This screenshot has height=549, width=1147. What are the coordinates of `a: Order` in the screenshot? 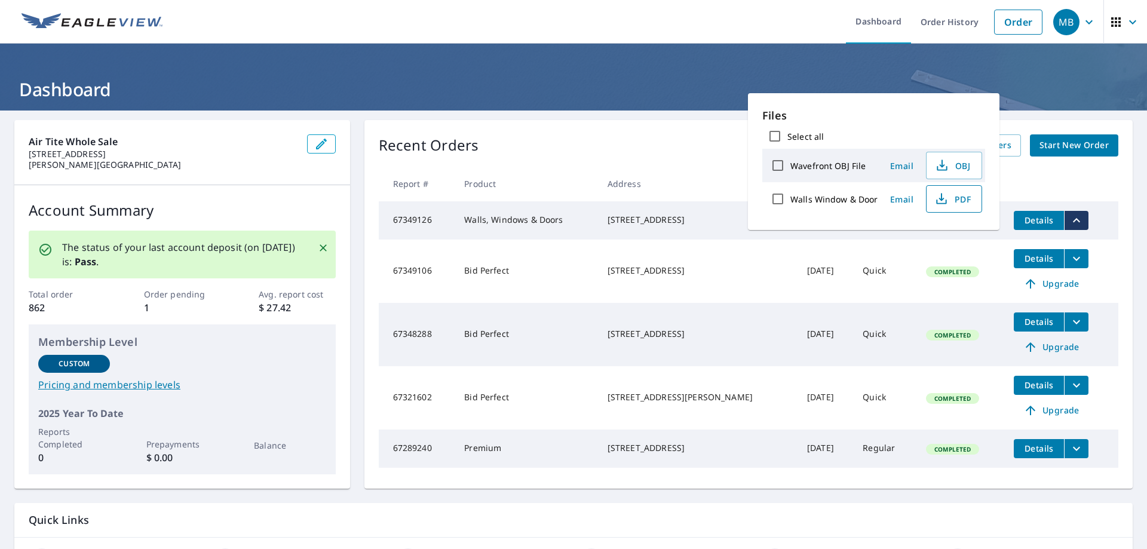 It's located at (1018, 22).